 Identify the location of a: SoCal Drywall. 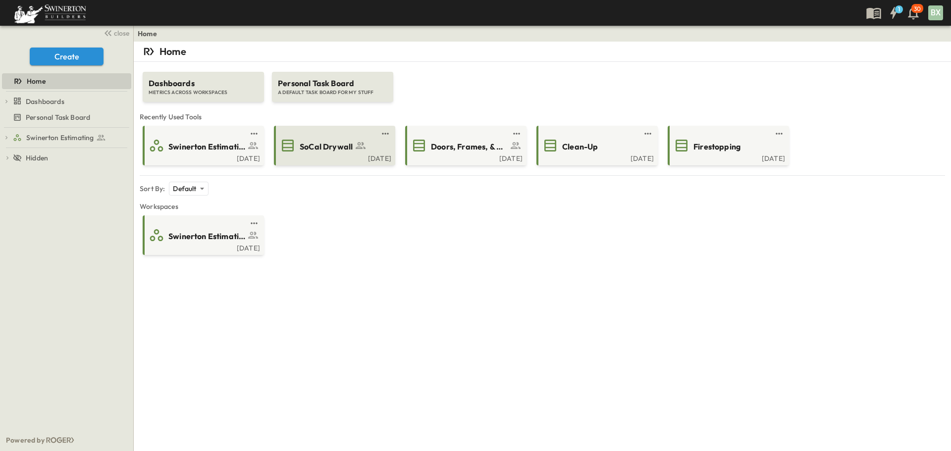
(333, 146).